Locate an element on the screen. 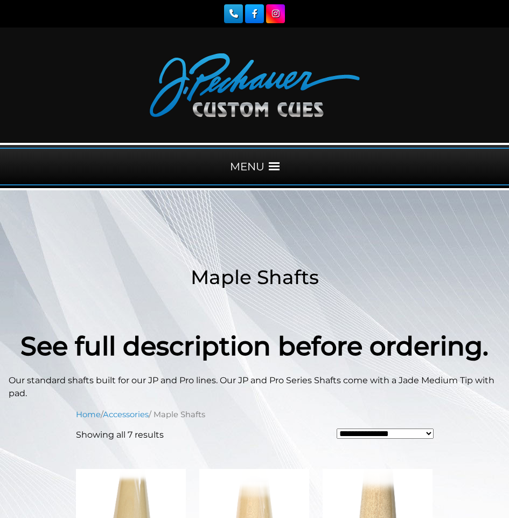 Image resolution: width=509 pixels, height=518 pixels. select: Shop order is located at coordinates (385, 433).